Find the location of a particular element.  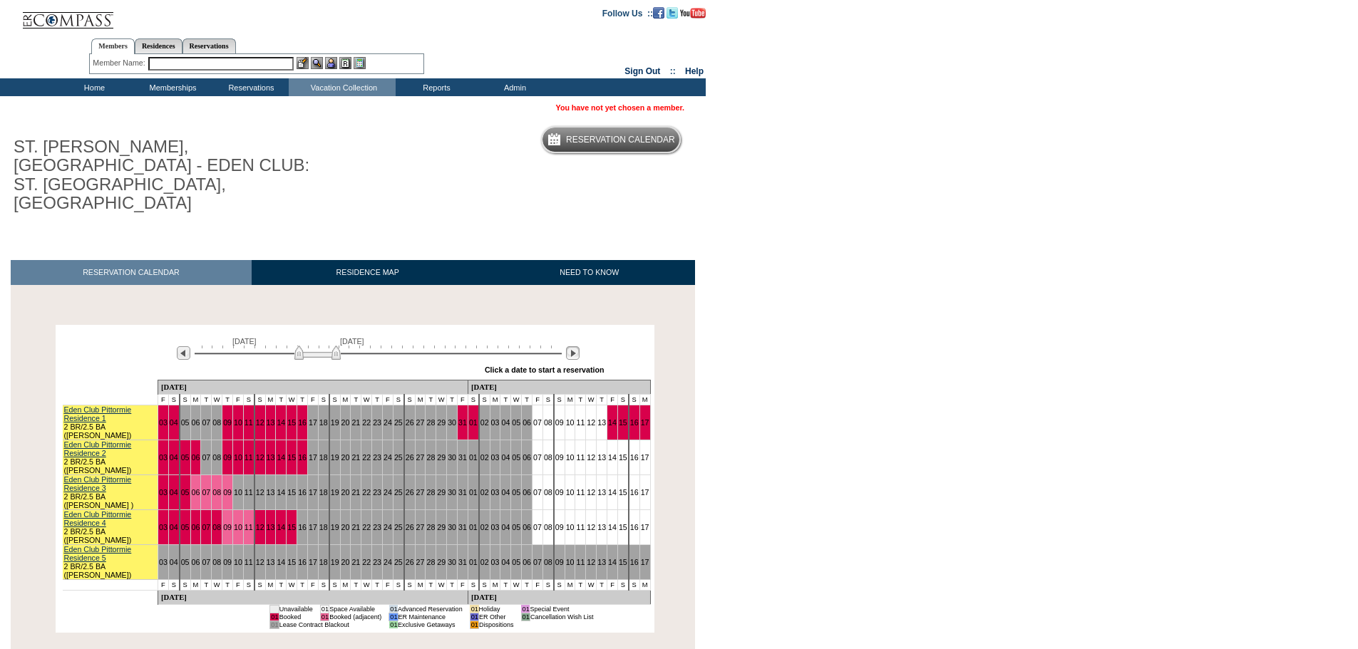

a: Residences is located at coordinates (158, 46).